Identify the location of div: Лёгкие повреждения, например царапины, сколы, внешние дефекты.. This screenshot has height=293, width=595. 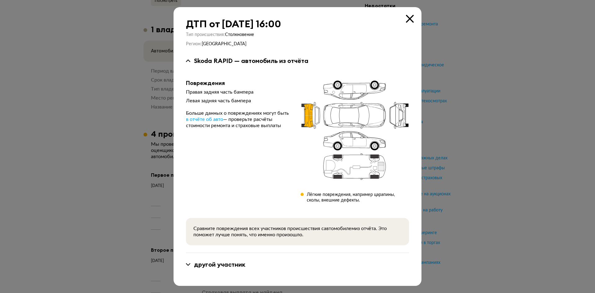
(358, 197).